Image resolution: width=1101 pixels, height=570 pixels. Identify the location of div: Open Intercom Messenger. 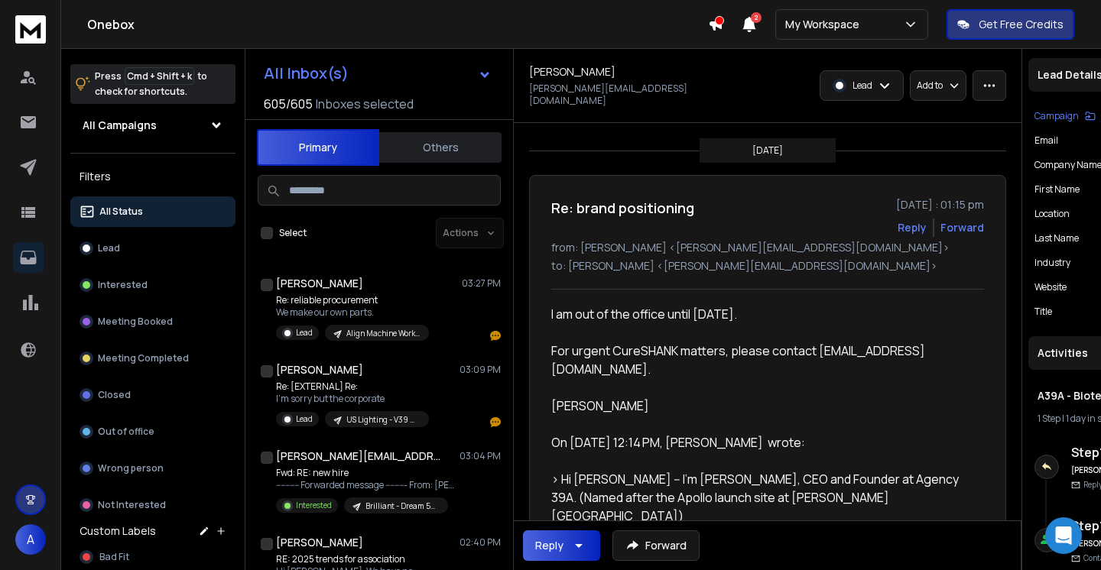
(1064, 536).